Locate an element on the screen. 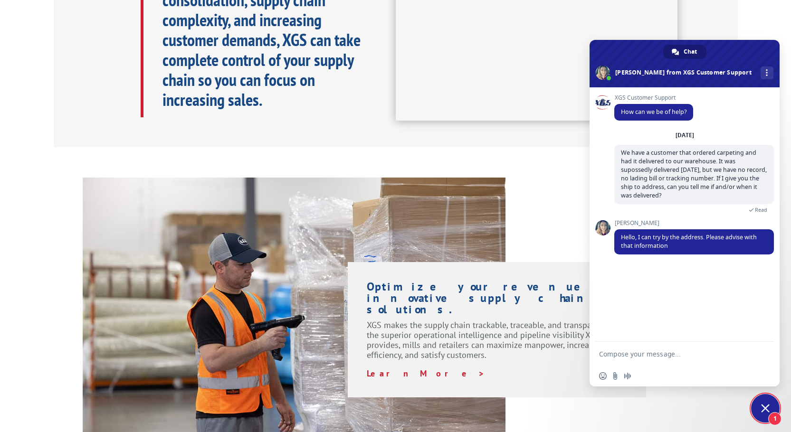 This screenshot has width=791, height=432. span: How can we be of help? is located at coordinates (654, 112).